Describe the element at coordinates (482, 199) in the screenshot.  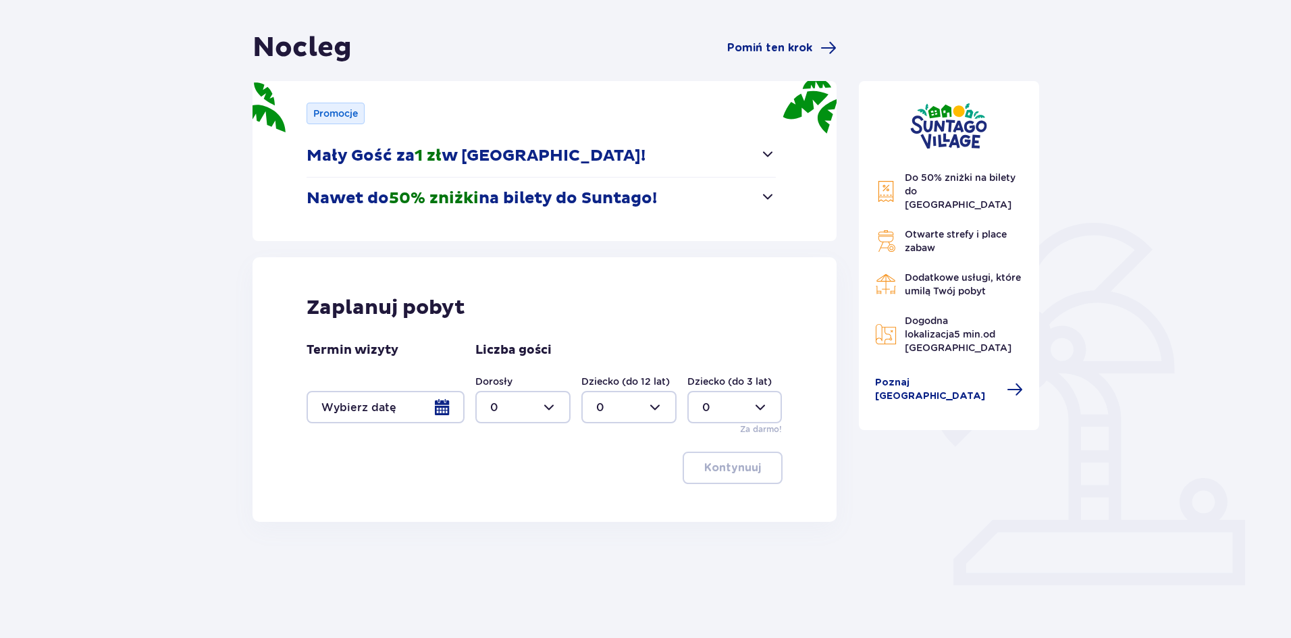
I see `p: Nawet do na bilety do Suntago!` at that location.